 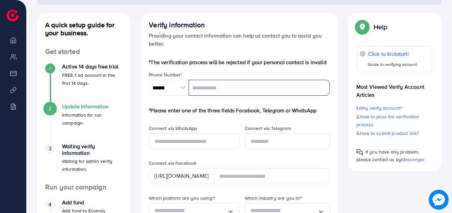 I want to click on h4: A quick setup guide for your business., so click(x=84, y=29).